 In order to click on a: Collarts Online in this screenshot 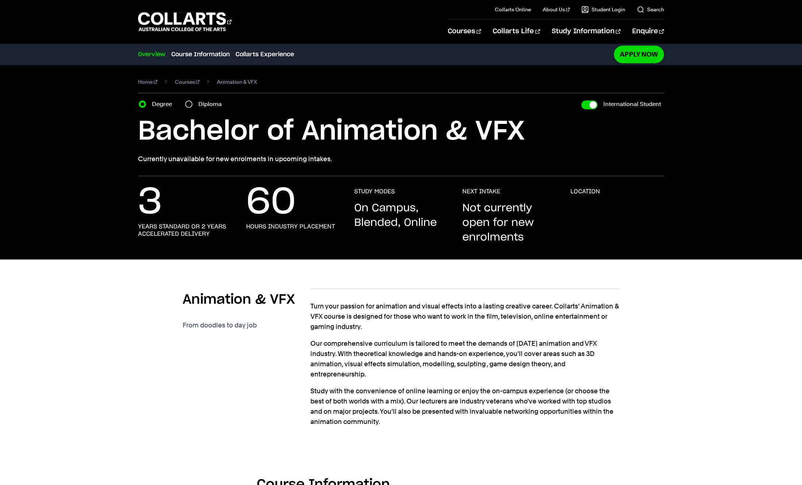, I will do `click(513, 9)`.